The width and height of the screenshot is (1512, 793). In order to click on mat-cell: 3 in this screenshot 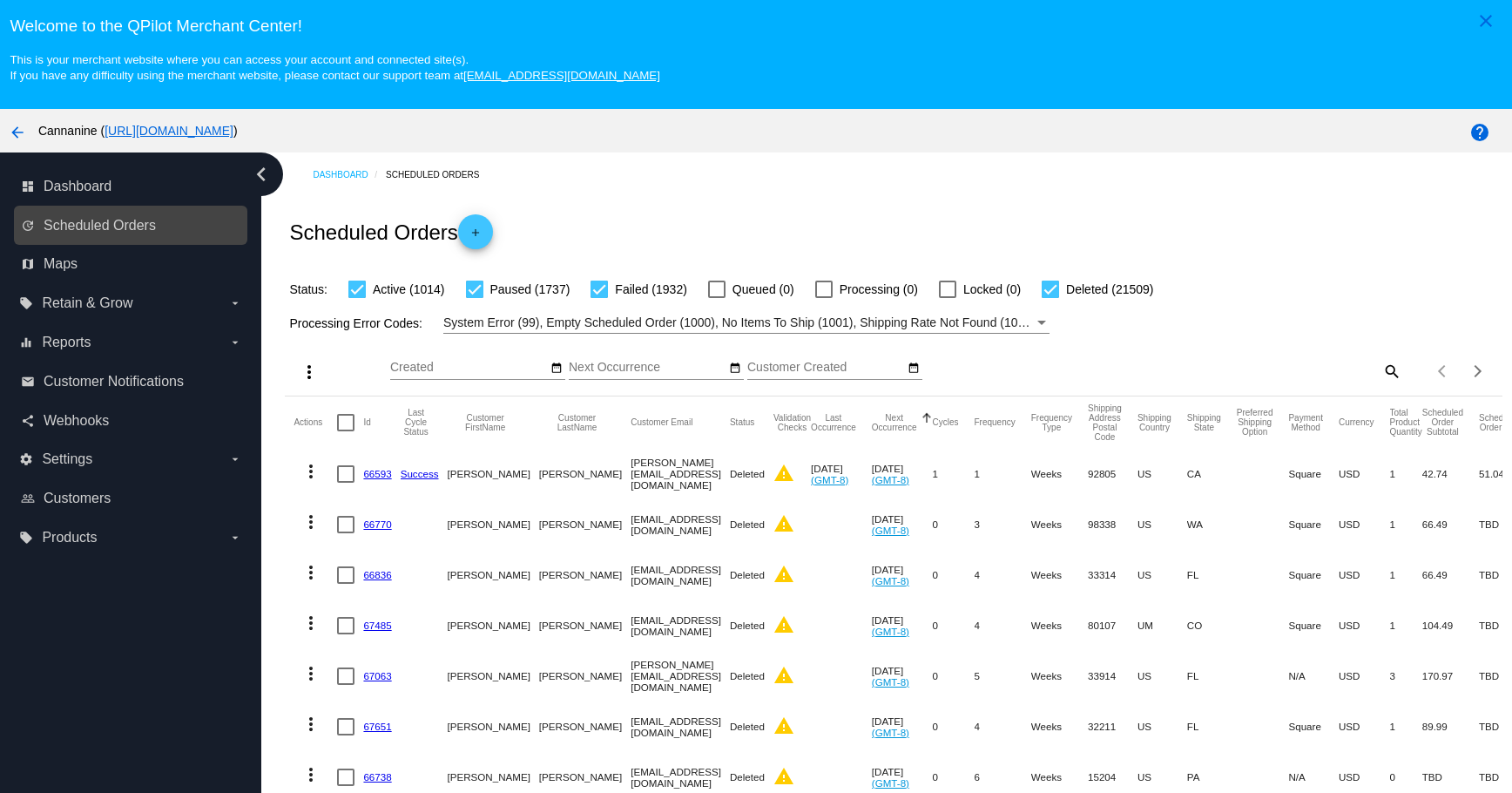, I will do `click(1003, 524)`.